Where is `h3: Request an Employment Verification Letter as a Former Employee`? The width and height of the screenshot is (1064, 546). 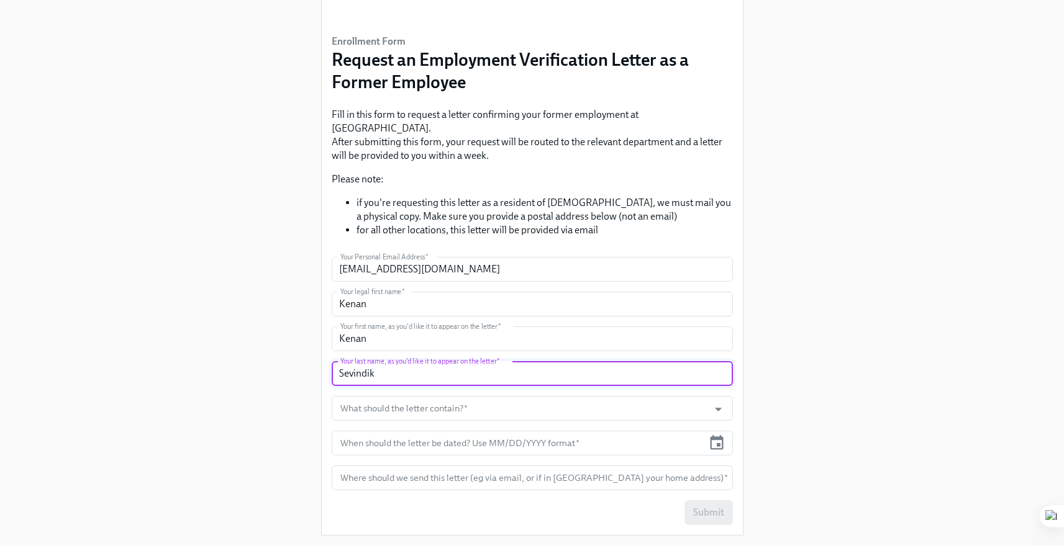
h3: Request an Employment Verification Letter as a Former Employee is located at coordinates (532, 71).